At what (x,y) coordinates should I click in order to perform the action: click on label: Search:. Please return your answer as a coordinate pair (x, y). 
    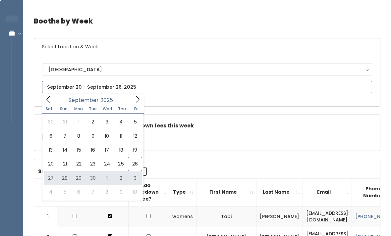
    Looking at the image, I should click on (92, 172).